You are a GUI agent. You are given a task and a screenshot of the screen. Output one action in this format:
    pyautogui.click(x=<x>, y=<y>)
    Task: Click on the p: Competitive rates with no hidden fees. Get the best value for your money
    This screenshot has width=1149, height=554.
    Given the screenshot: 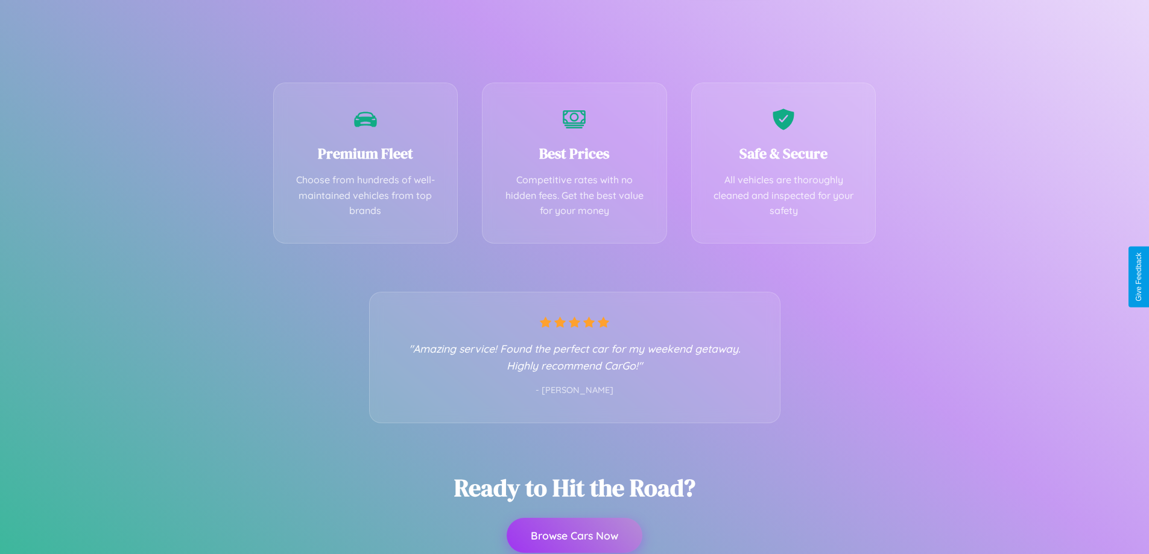 What is the action you would take?
    pyautogui.click(x=574, y=195)
    